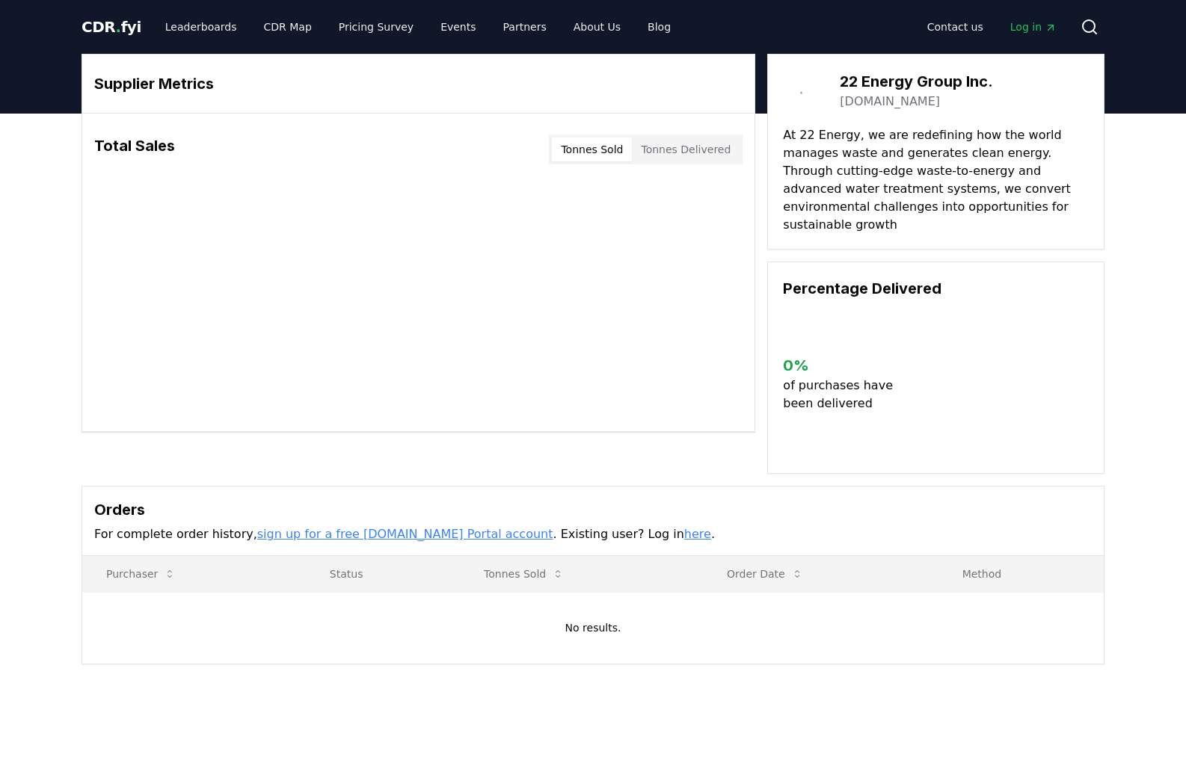 This screenshot has width=1186, height=757. Describe the element at coordinates (935, 180) in the screenshot. I see `p: At 22 Energy, we are redefining how the world manages waste and generates clean energy. Through c...` at that location.